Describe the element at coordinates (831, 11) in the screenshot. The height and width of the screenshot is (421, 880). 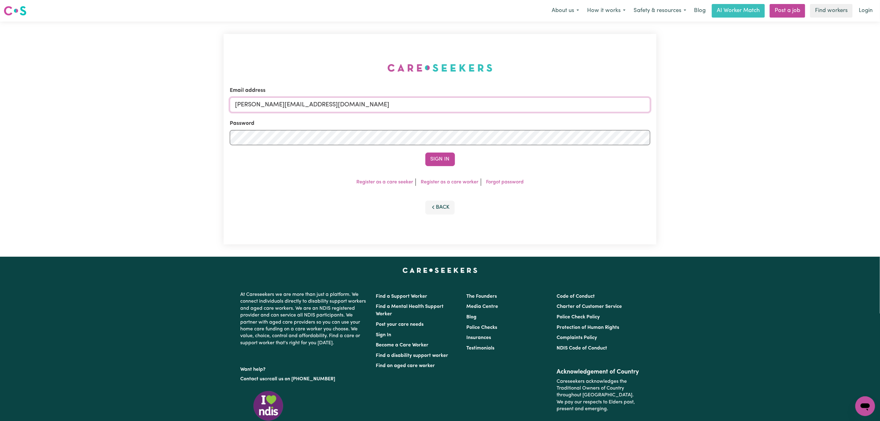
I see `a: Find workers` at that location.